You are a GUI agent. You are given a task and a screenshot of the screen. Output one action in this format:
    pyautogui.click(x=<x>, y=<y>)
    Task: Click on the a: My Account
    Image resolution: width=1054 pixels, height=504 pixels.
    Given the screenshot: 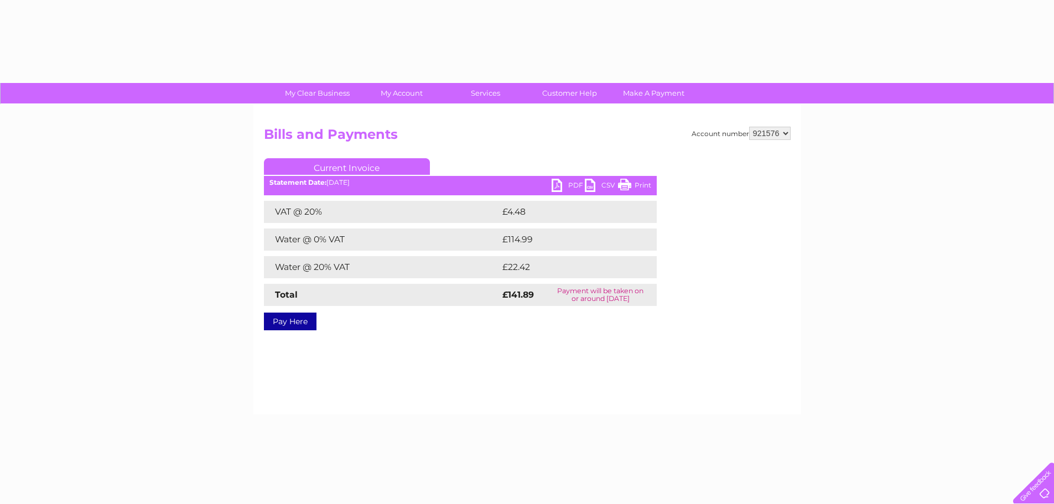 What is the action you would take?
    pyautogui.click(x=401, y=93)
    